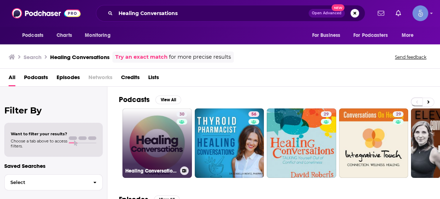 The height and width of the screenshot is (199, 440). Describe the element at coordinates (68, 79) in the screenshot. I see `span: Episodes` at that location.